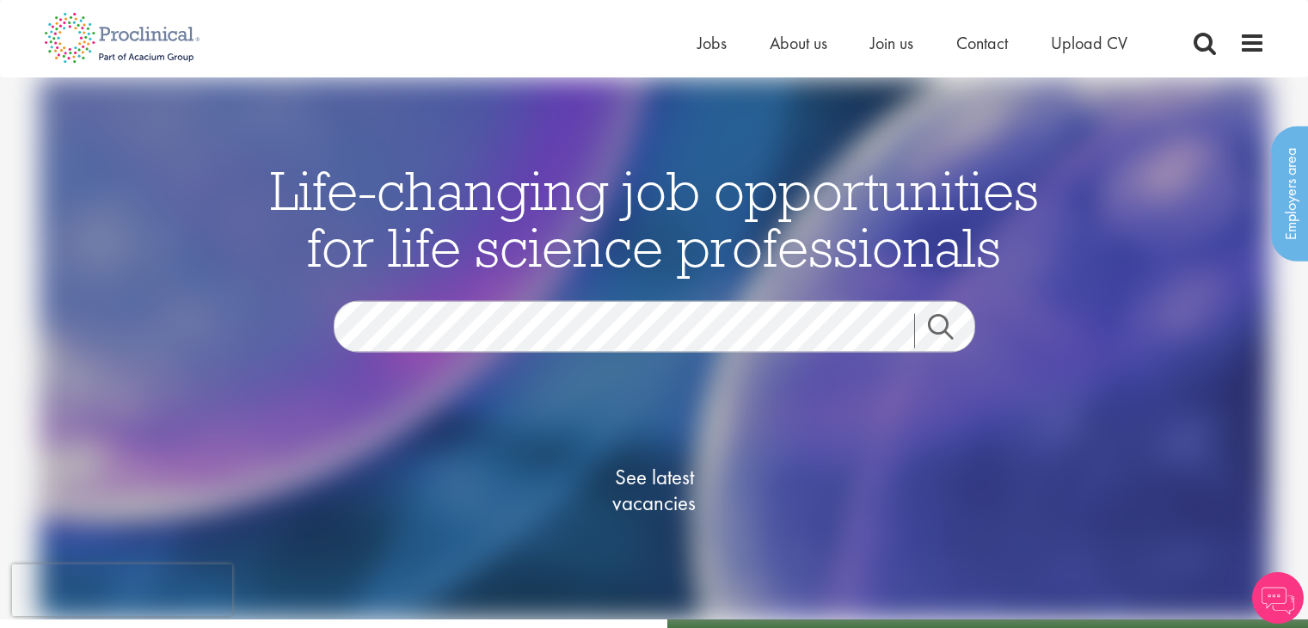  What do you see at coordinates (798, 43) in the screenshot?
I see `span: About us` at bounding box center [798, 43].